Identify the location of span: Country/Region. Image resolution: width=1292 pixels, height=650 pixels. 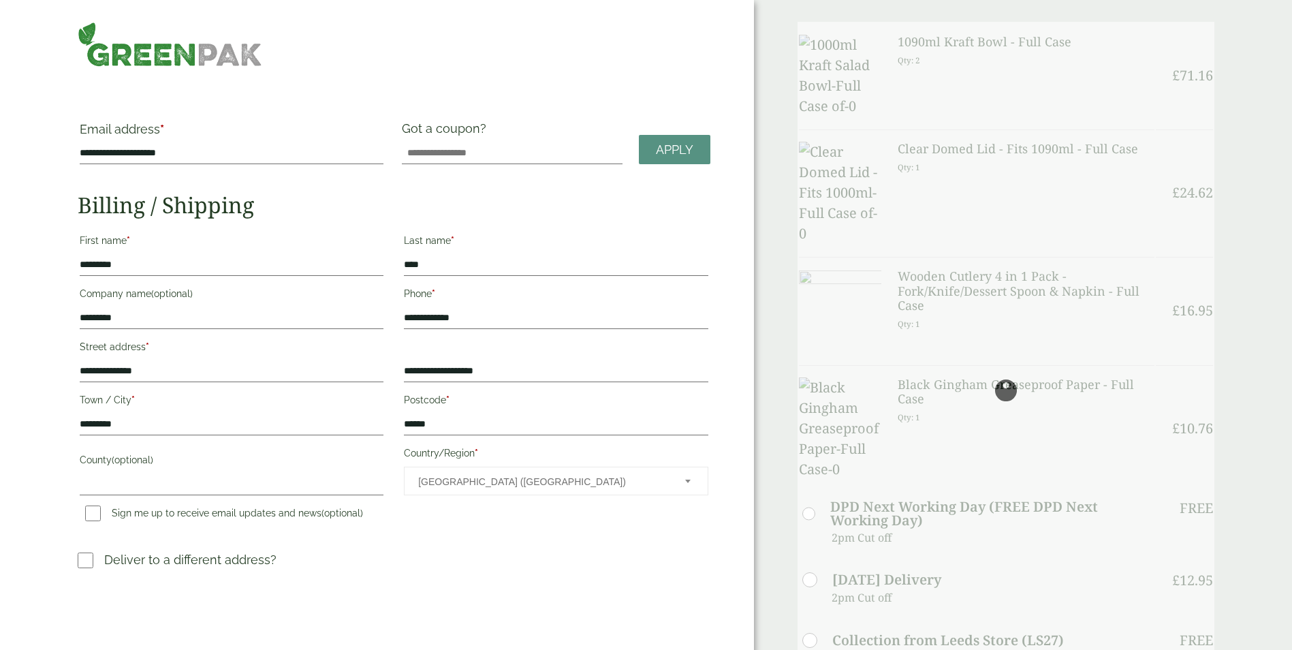
(556, 481).